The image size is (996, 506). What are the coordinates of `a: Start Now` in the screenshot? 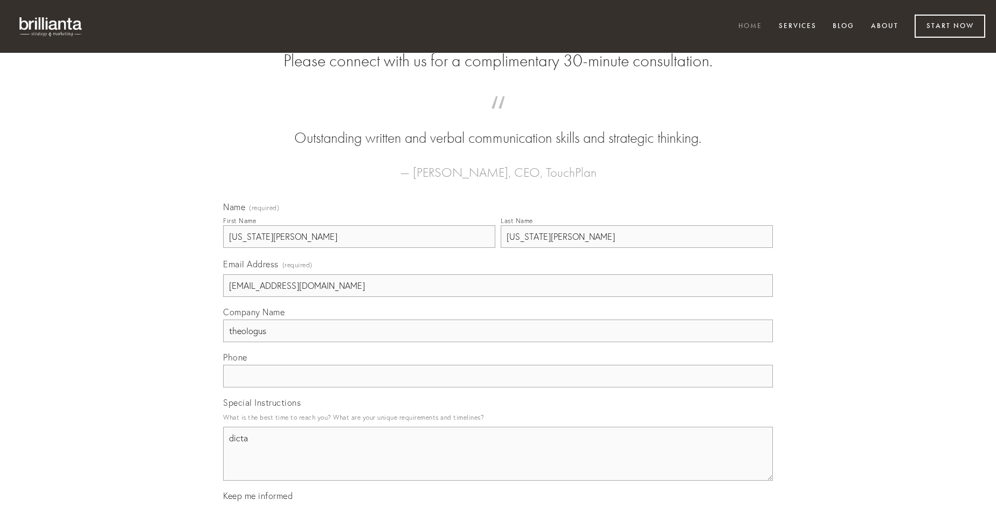 It's located at (949, 26).